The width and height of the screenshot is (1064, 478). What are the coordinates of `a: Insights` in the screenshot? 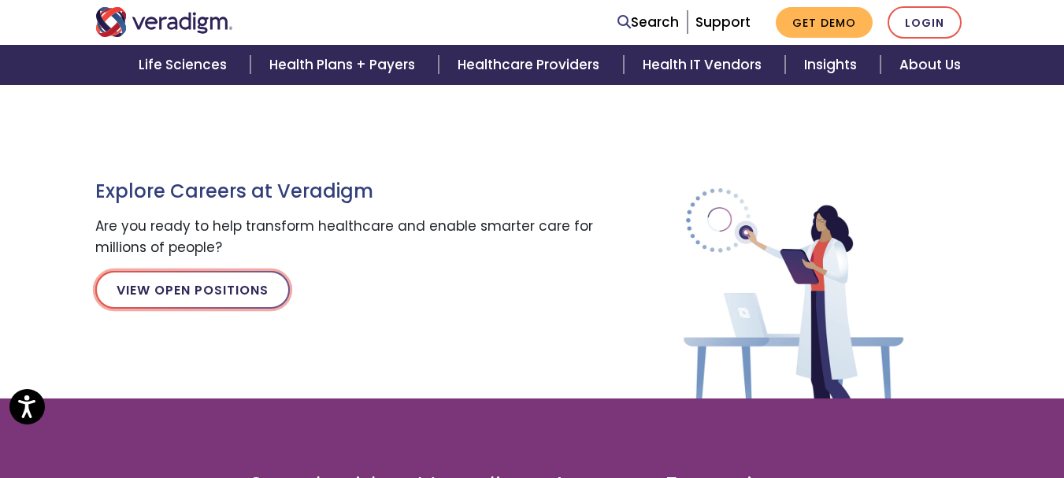 It's located at (832, 65).